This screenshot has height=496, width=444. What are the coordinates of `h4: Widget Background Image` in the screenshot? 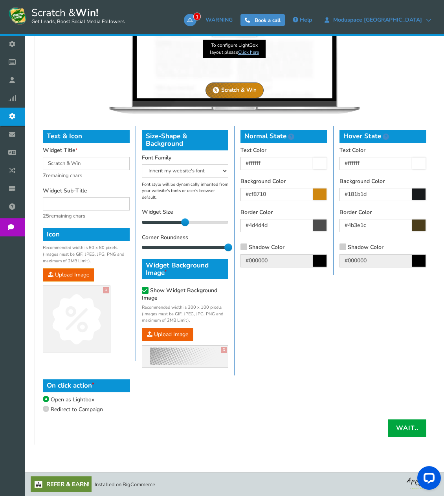 It's located at (185, 269).